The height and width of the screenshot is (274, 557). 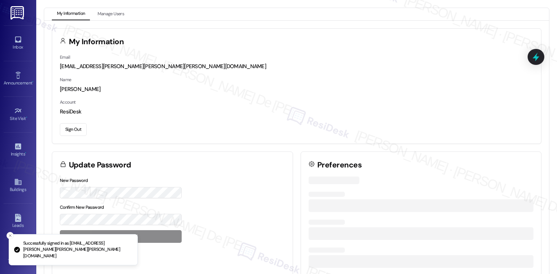 I want to click on button: Close toast, so click(x=10, y=236).